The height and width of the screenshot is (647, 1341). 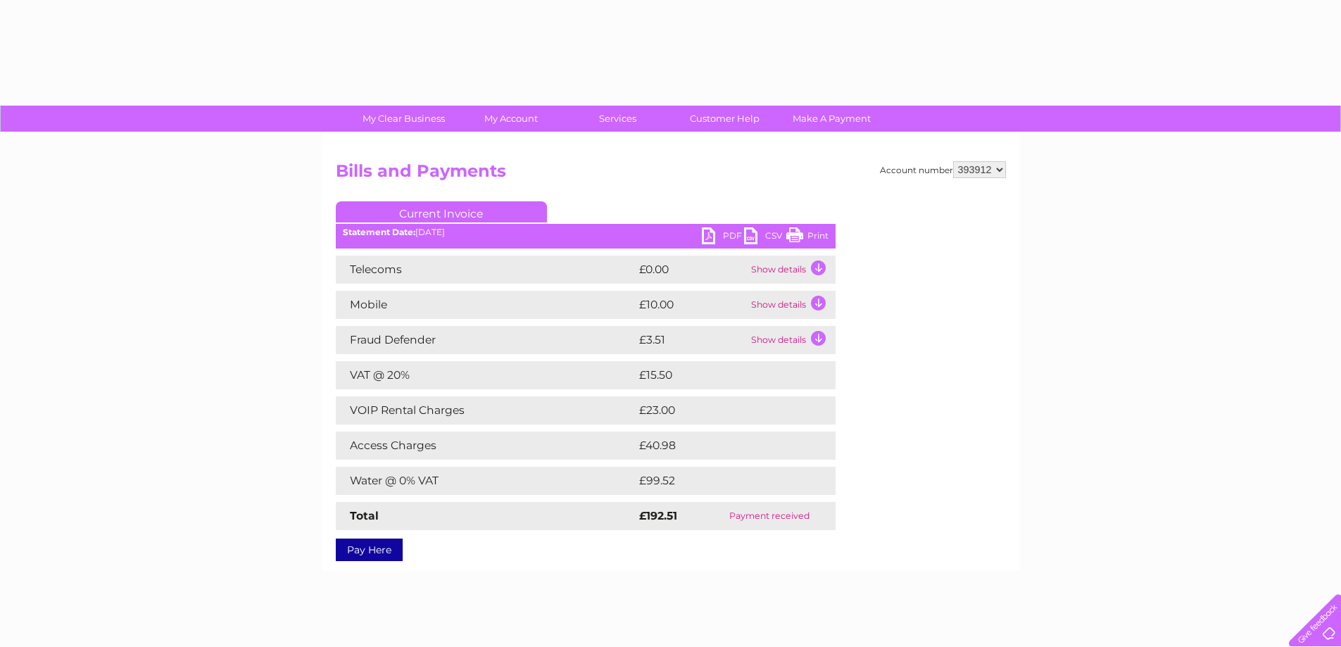 What do you see at coordinates (486, 410) in the screenshot?
I see `td: VOIP Rental Charges` at bounding box center [486, 410].